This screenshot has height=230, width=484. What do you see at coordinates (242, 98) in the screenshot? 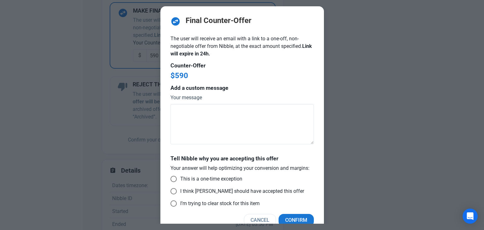
I see `label: Your message` at bounding box center [242, 98].